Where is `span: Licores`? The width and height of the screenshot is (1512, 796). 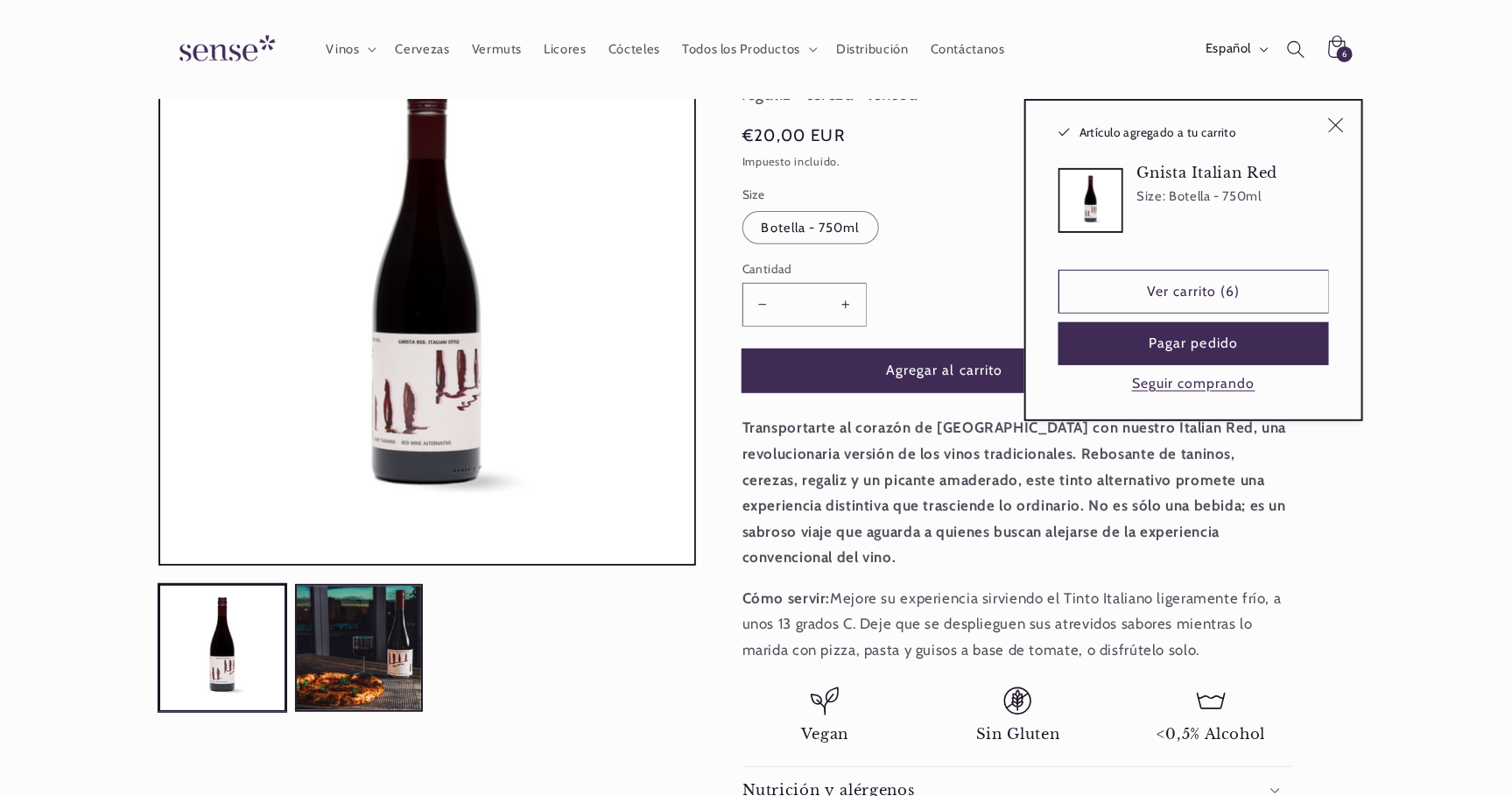 span: Licores is located at coordinates (565, 49).